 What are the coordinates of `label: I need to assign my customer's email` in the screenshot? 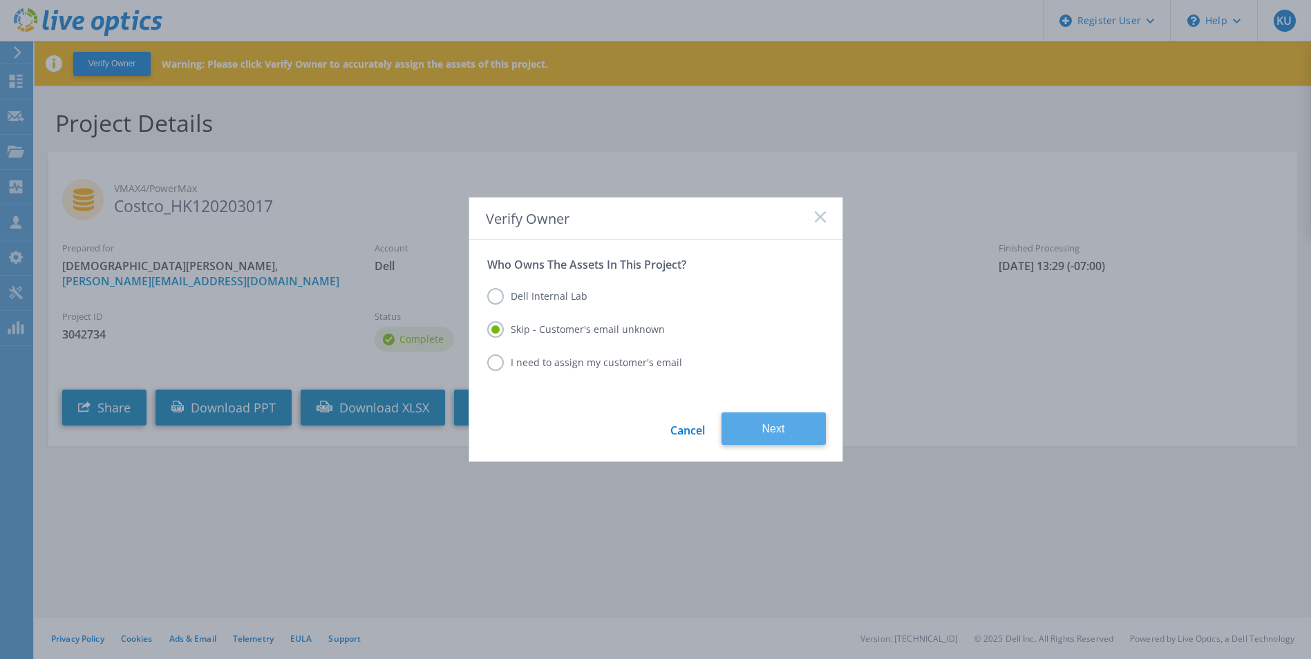 It's located at (585, 363).